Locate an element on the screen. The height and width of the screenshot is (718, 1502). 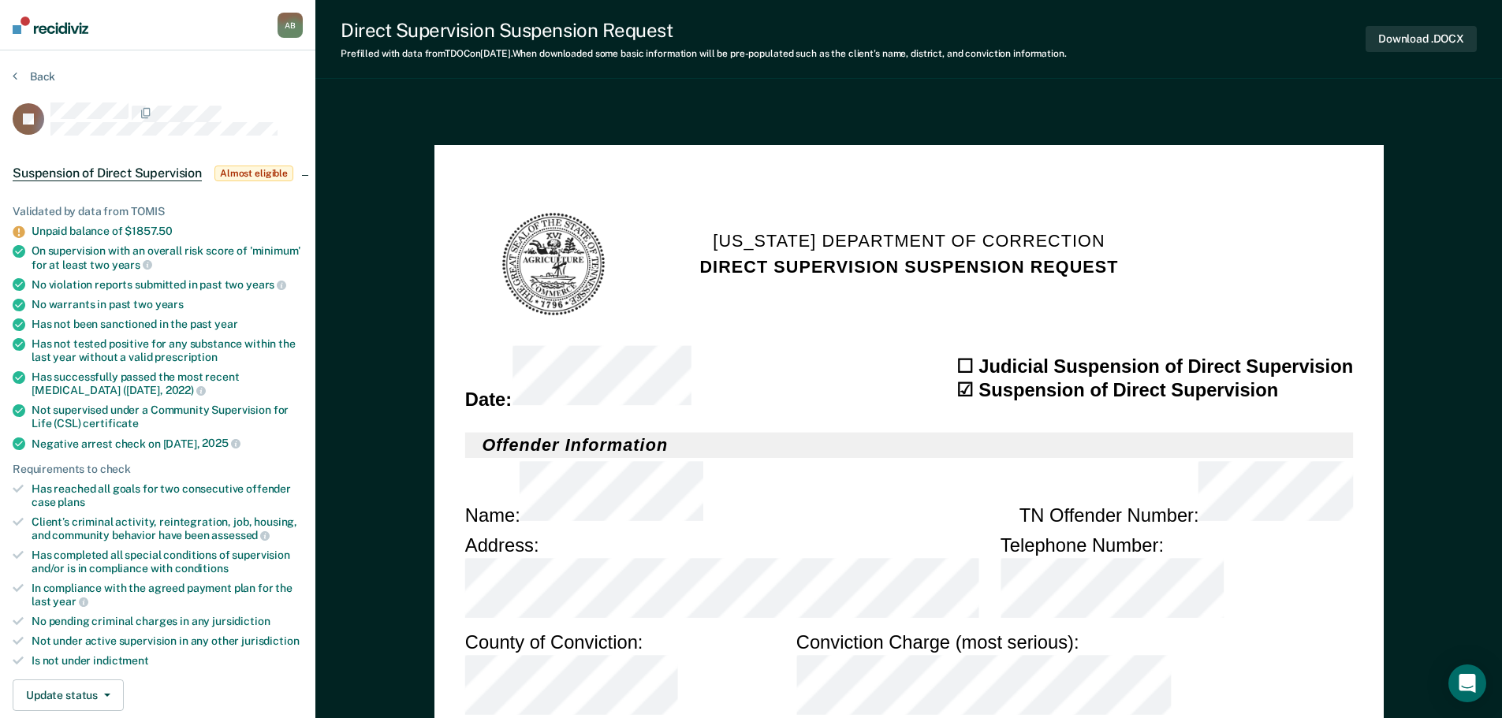
div: No warrants in past two is located at coordinates (167, 304).